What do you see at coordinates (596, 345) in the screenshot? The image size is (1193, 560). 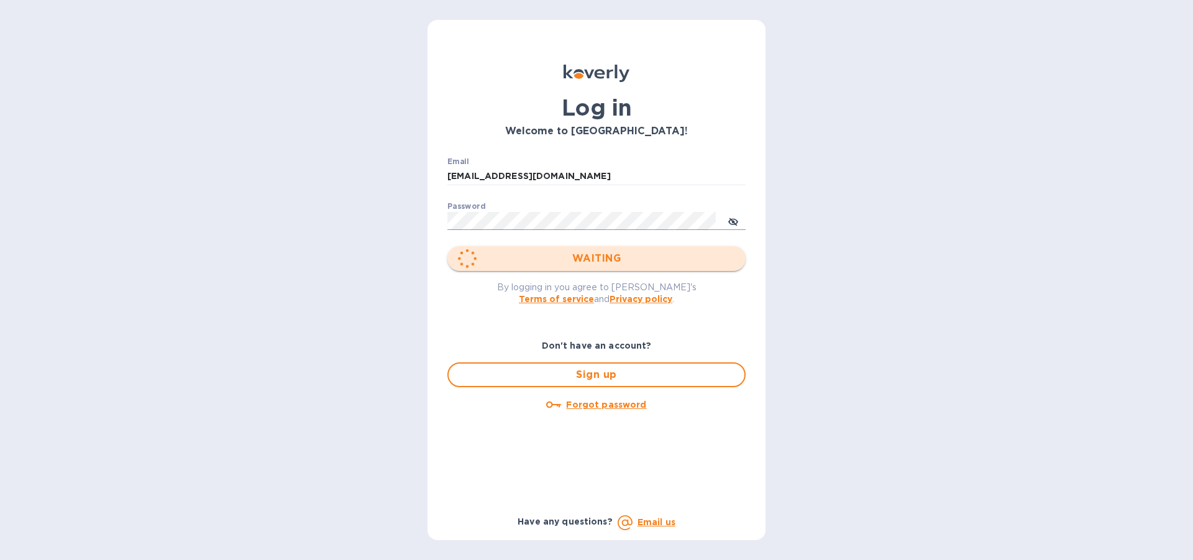 I see `b: Don't have an account?` at bounding box center [596, 345].